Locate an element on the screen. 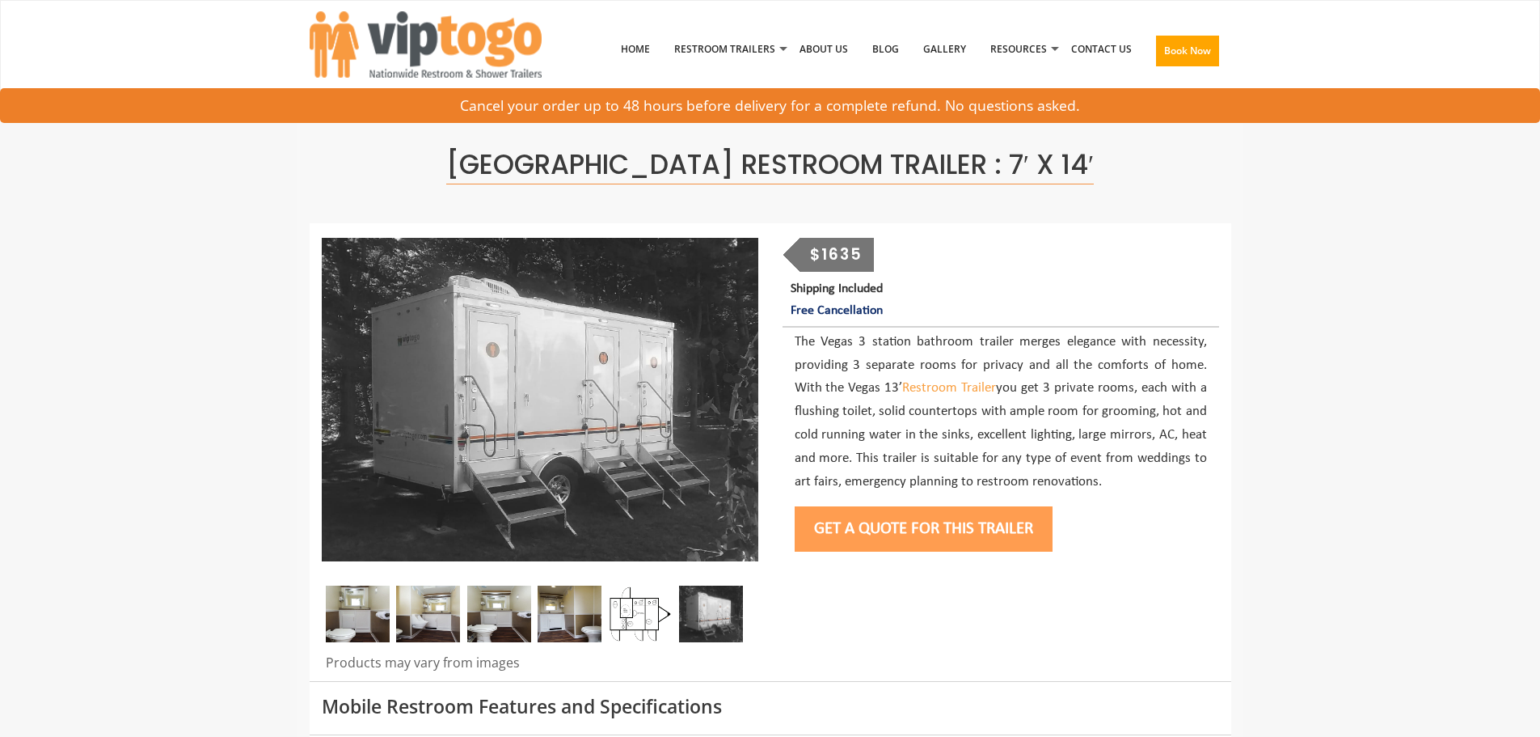 This screenshot has width=1540, height=737. a: Restroom Trailers is located at coordinates (724, 49).